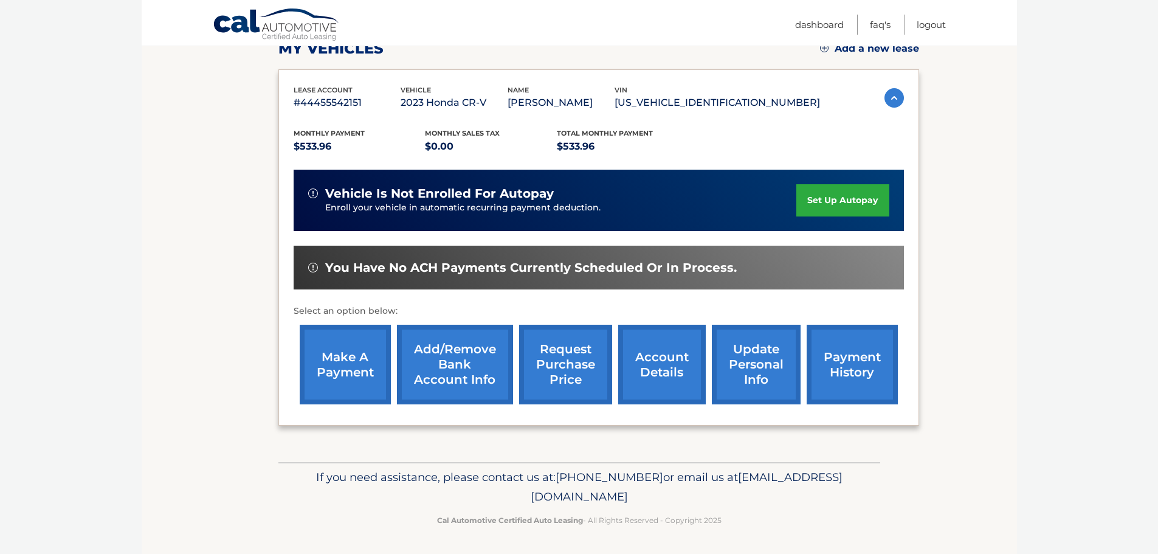 Image resolution: width=1158 pixels, height=554 pixels. What do you see at coordinates (277, 26) in the screenshot?
I see `a: Cal Automotive` at bounding box center [277, 26].